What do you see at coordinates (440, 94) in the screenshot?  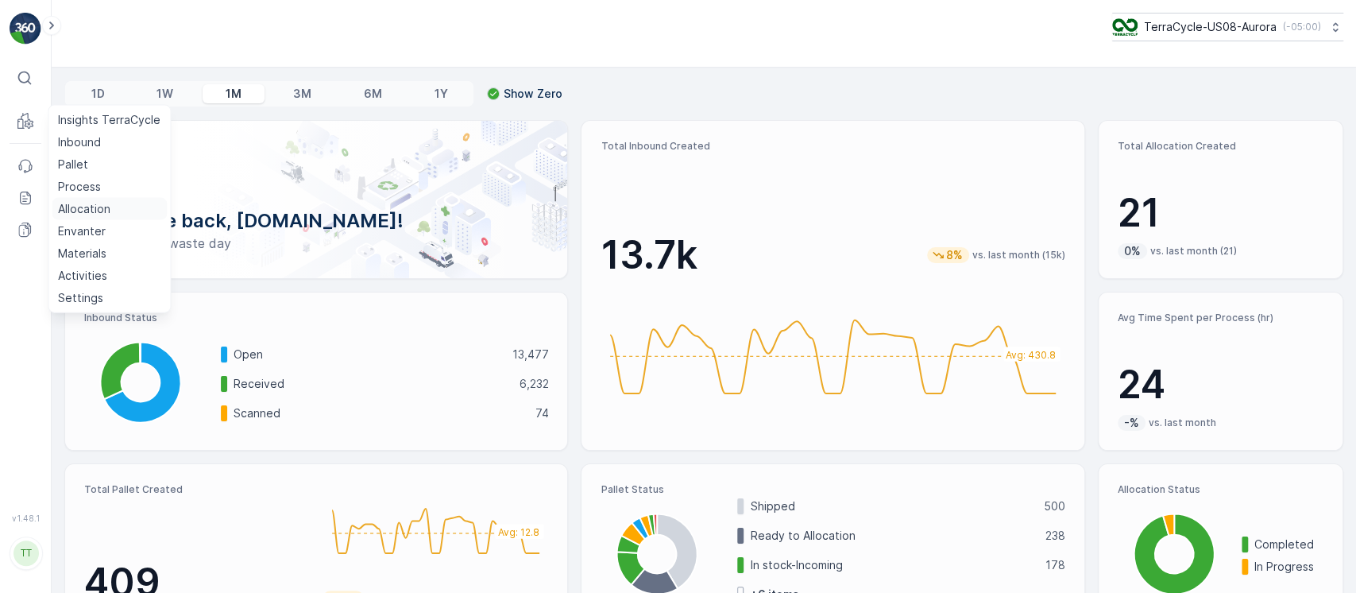 I see `p: 1Y` at bounding box center [440, 94].